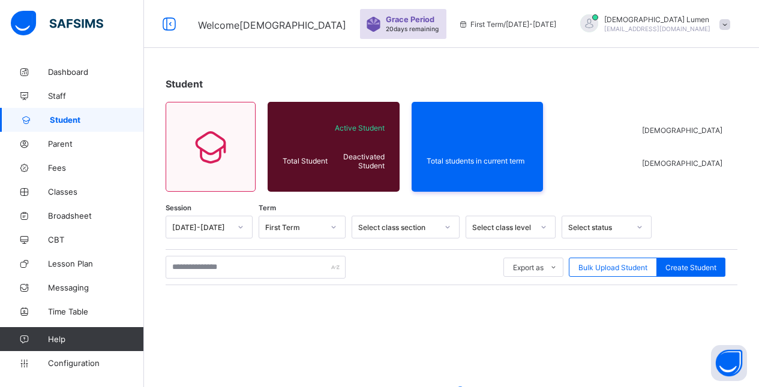 The height and width of the screenshot is (387, 759). I want to click on span: Broadsheet, so click(96, 216).